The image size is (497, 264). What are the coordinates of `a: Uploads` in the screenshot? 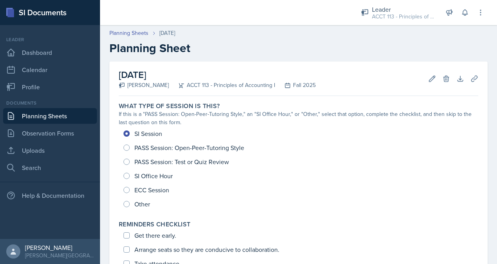 It's located at (50, 150).